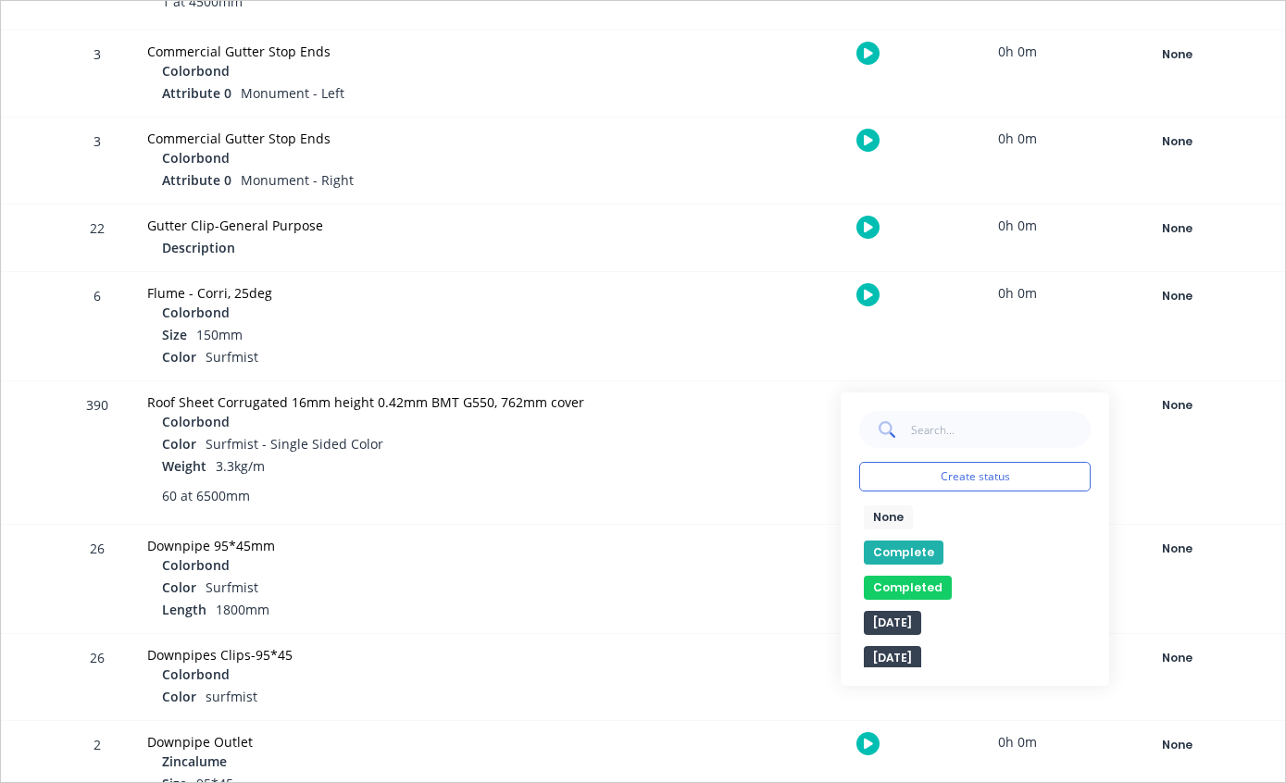  Describe the element at coordinates (184, 466) in the screenshot. I see `span: Weight` at that location.